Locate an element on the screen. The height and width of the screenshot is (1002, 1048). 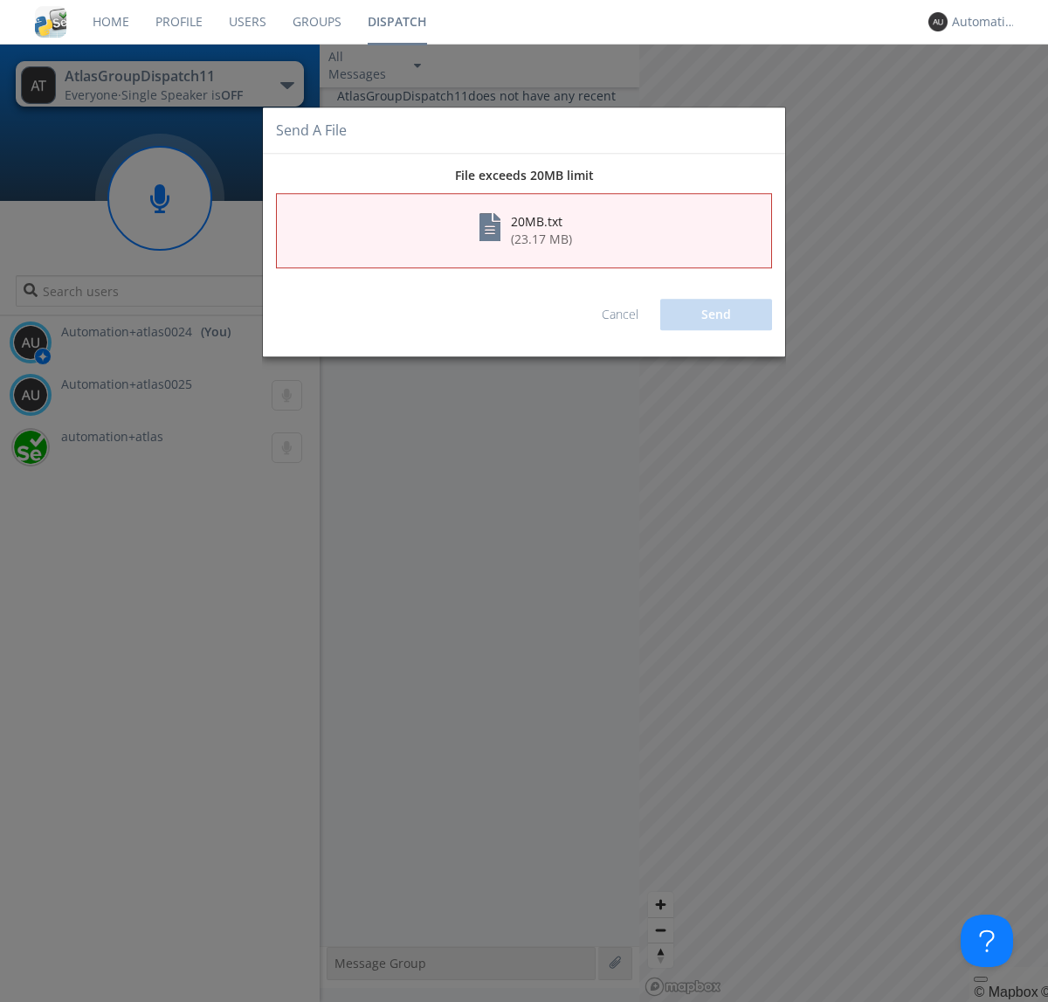
h4: Send a file is located at coordinates (311, 130).